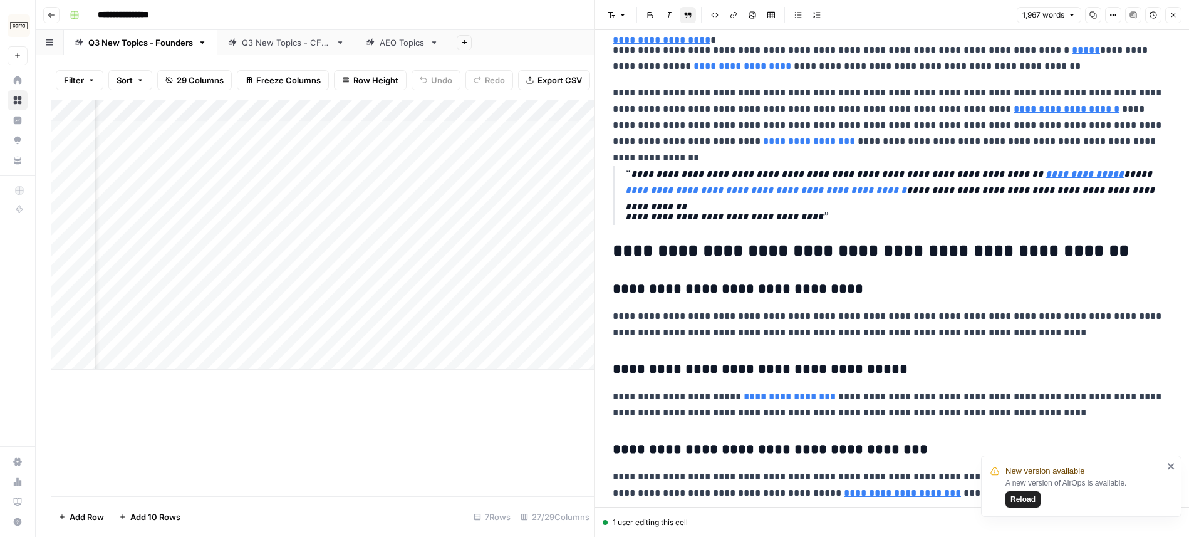  Describe the element at coordinates (194, 80) in the screenshot. I see `button: 29 Columns` at that location.